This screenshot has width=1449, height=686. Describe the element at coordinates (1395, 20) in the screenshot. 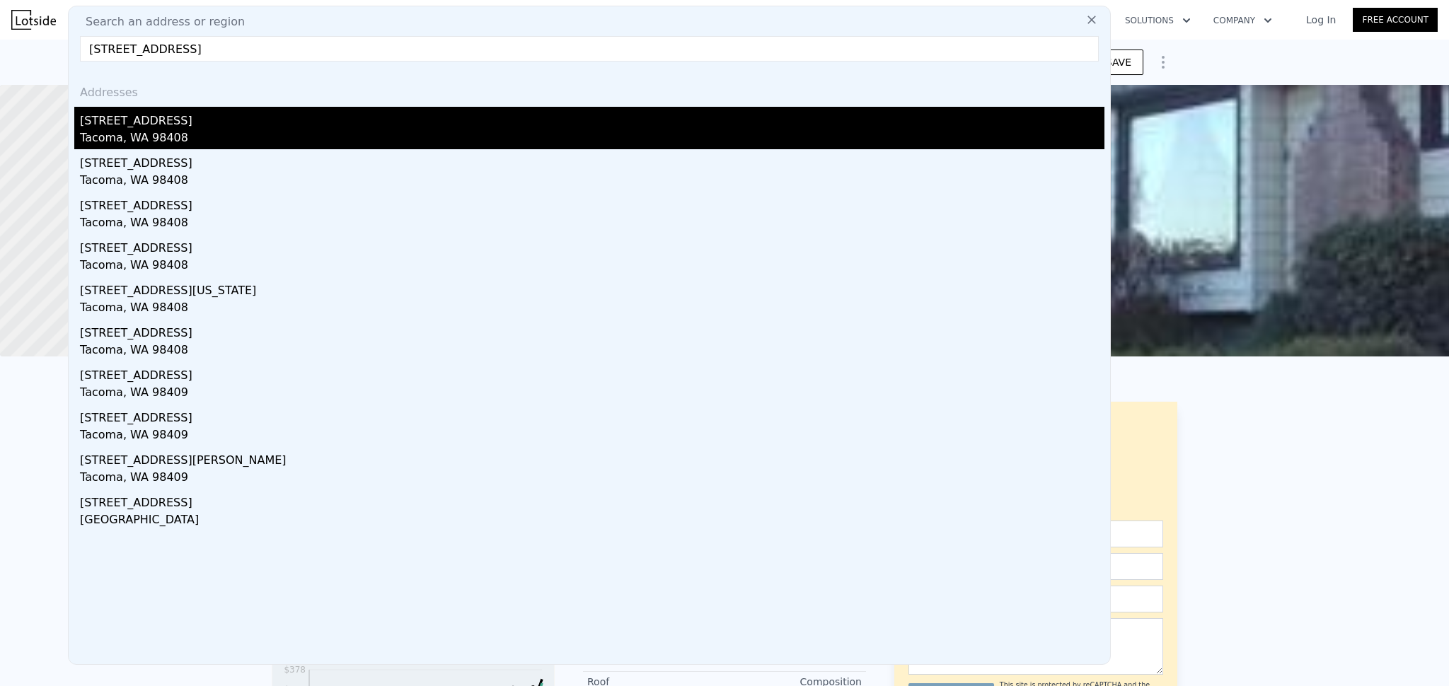

I see `a: Free Account` at that location.